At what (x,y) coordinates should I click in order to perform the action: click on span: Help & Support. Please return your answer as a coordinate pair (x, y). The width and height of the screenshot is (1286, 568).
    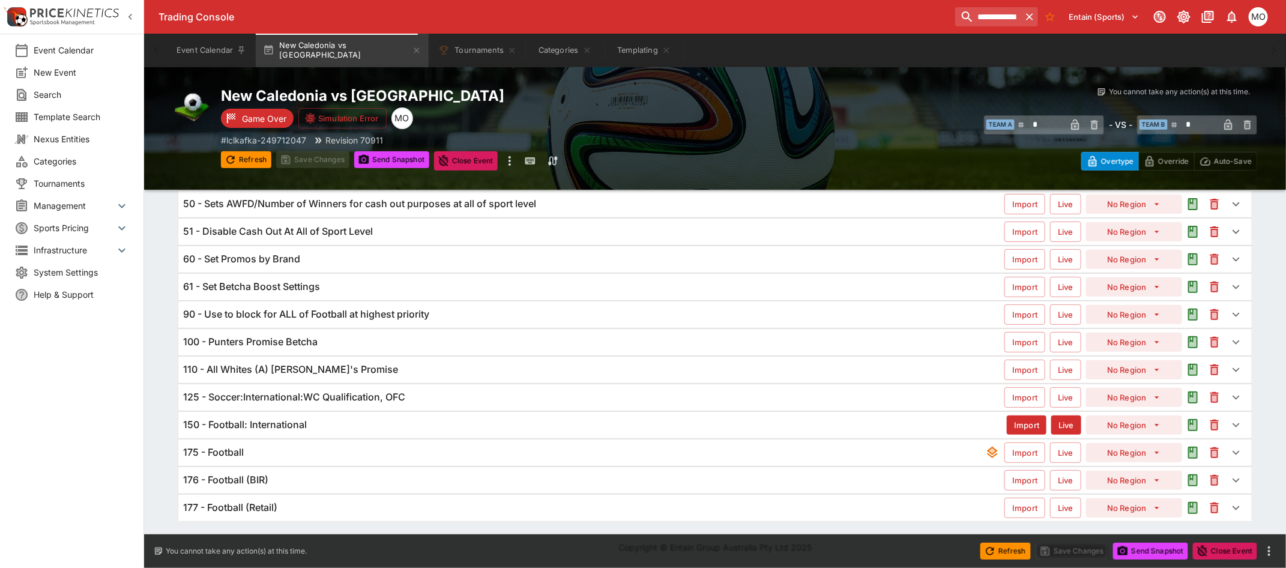
    Looking at the image, I should click on (81, 294).